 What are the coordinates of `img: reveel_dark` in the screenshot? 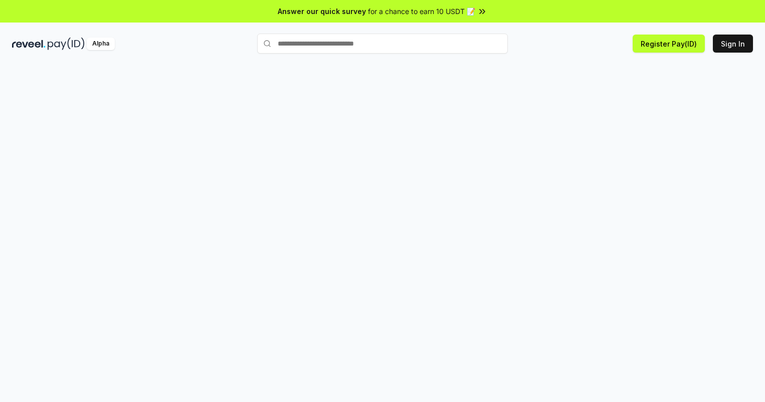 It's located at (29, 44).